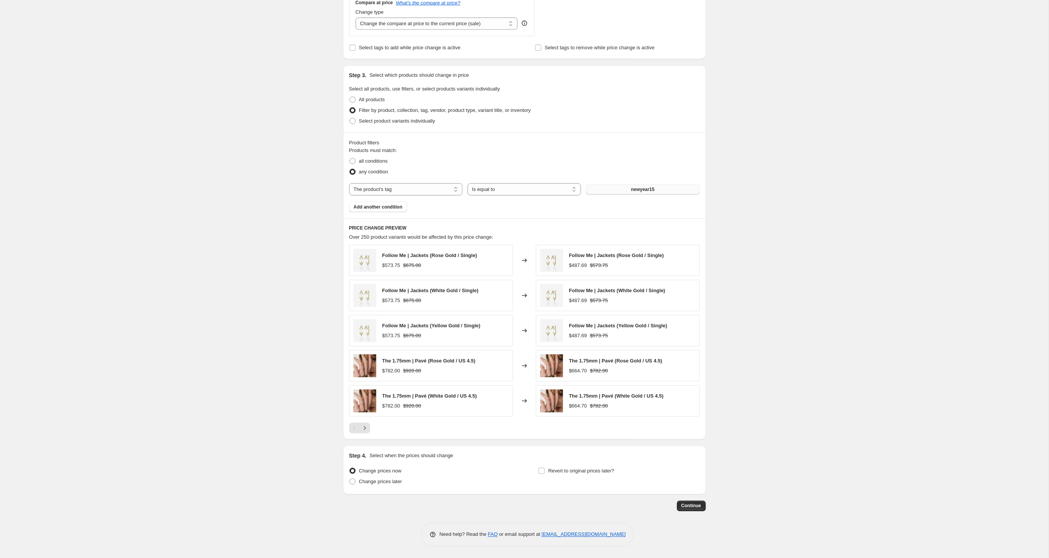  Describe the element at coordinates (370, 12) in the screenshot. I see `span: Change type` at that location.